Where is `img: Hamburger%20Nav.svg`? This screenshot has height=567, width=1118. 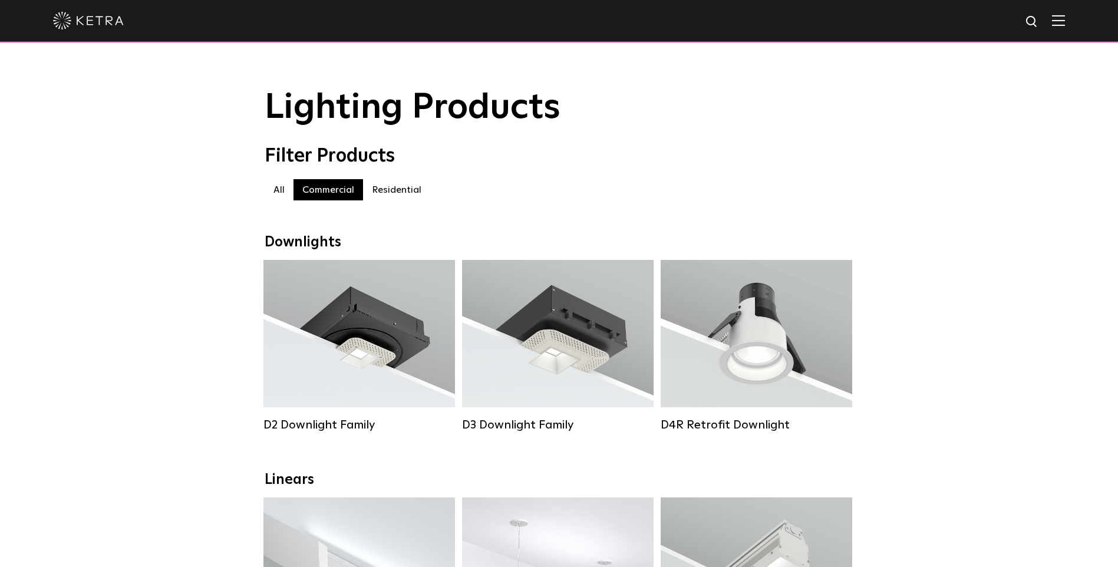
img: Hamburger%20Nav.svg is located at coordinates (1058, 20).